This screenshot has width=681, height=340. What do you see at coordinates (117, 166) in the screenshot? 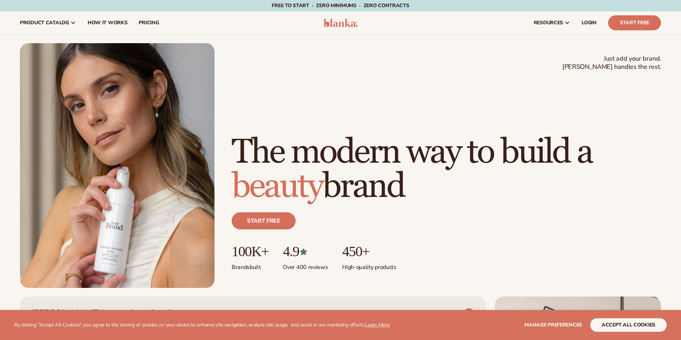
I see `img: Female holding tanning mousse.` at bounding box center [117, 166].